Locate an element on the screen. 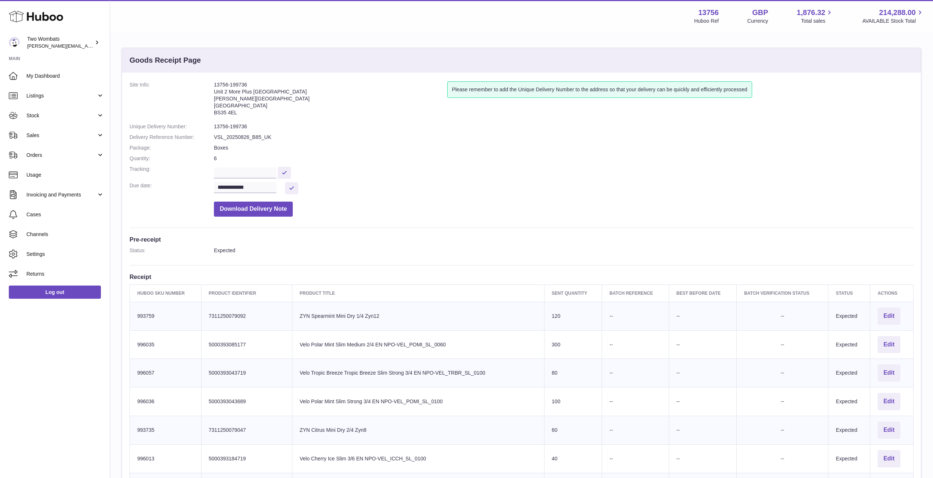  th: Product Identifier is located at coordinates (247, 293).